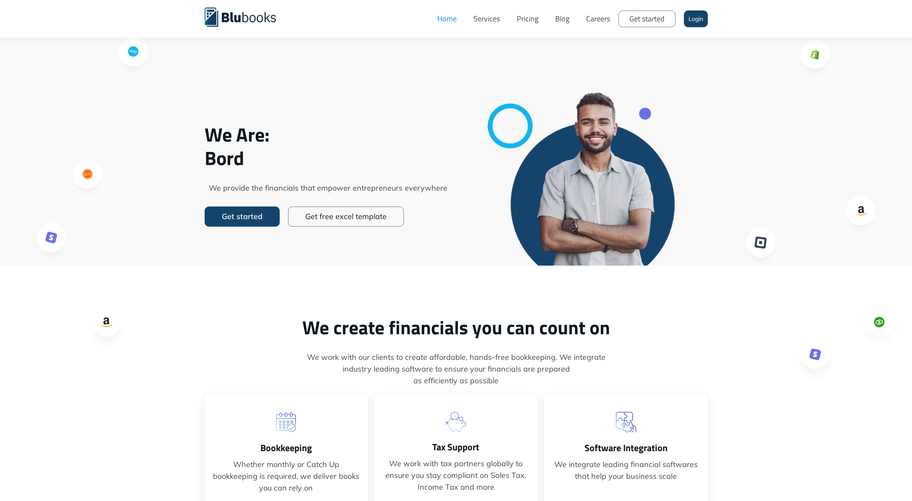 This screenshot has width=912, height=501. What do you see at coordinates (625, 448) in the screenshot?
I see `h3: Software Integration` at bounding box center [625, 448].